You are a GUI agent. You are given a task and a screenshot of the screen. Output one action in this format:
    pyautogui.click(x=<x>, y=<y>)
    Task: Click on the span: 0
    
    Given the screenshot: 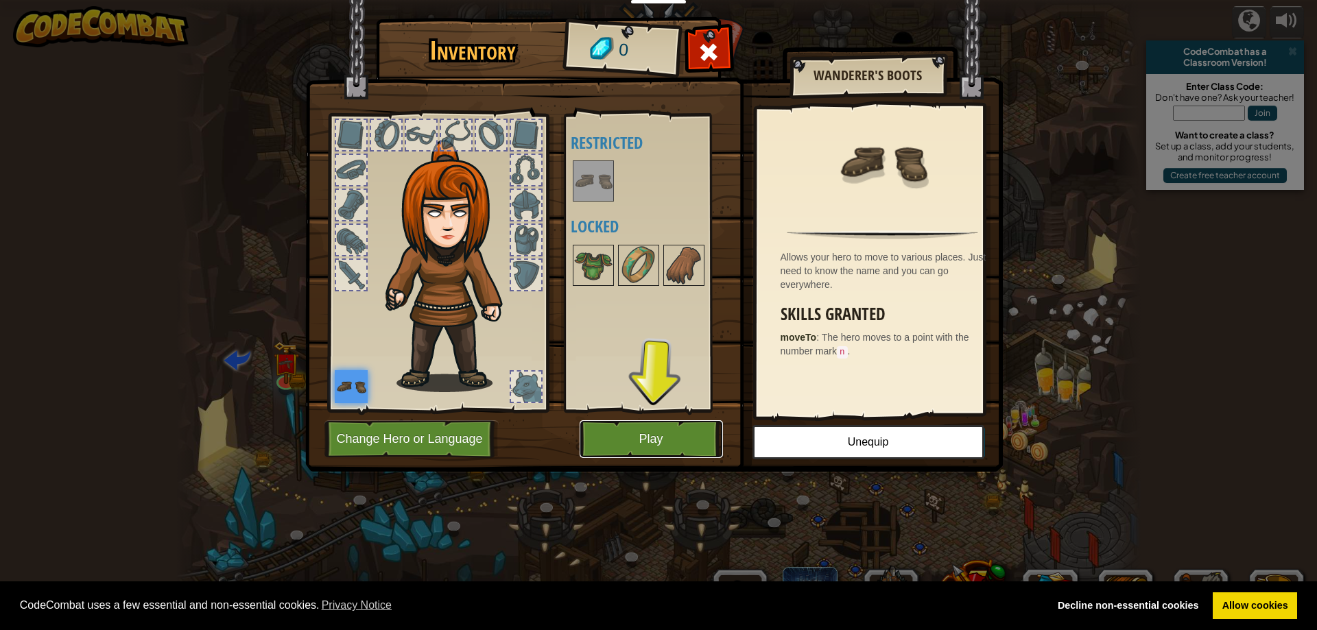 What is the action you would take?
    pyautogui.click(x=623, y=50)
    